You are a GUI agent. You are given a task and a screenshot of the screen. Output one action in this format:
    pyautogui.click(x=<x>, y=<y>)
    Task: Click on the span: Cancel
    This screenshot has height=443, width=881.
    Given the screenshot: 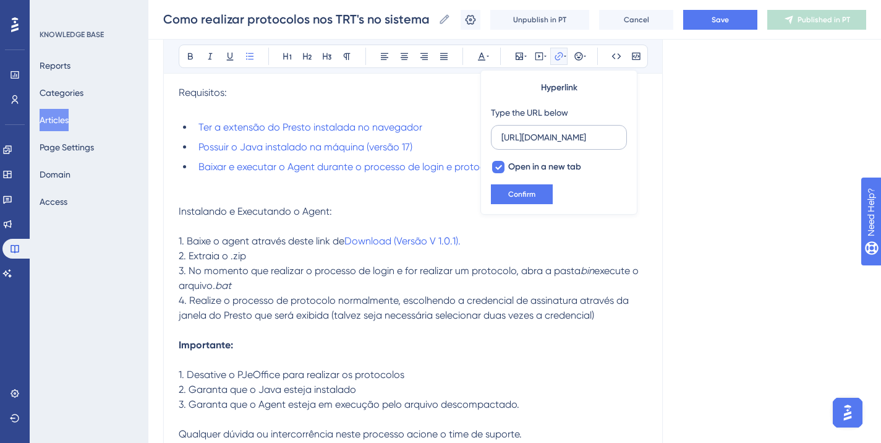 What is the action you would take?
    pyautogui.click(x=636, y=20)
    